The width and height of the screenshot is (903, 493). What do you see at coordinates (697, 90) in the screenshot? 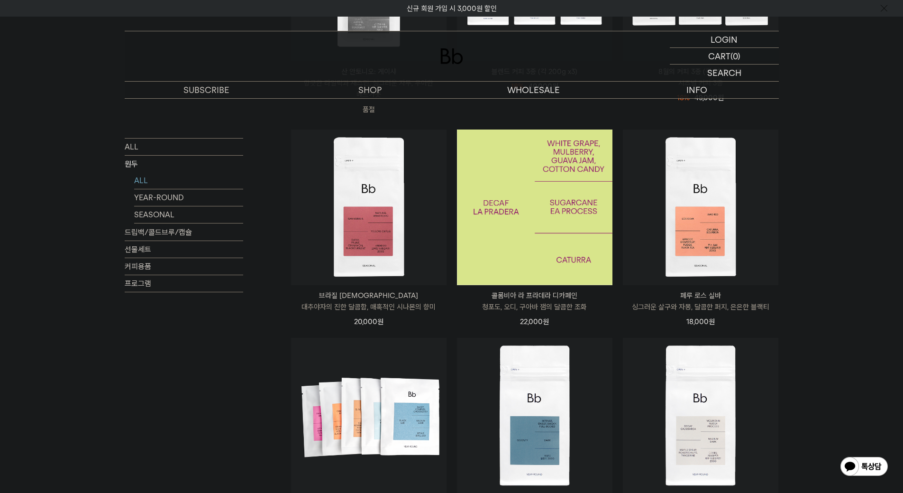
I see `p: INFO` at bounding box center [697, 90].